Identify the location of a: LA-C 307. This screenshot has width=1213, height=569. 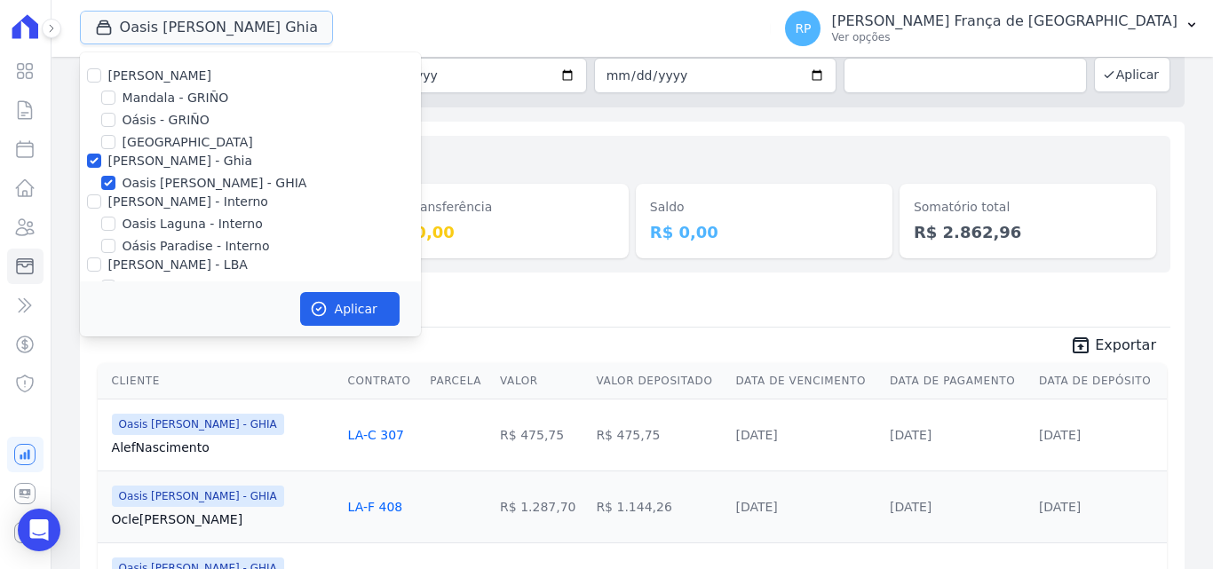
(376, 435).